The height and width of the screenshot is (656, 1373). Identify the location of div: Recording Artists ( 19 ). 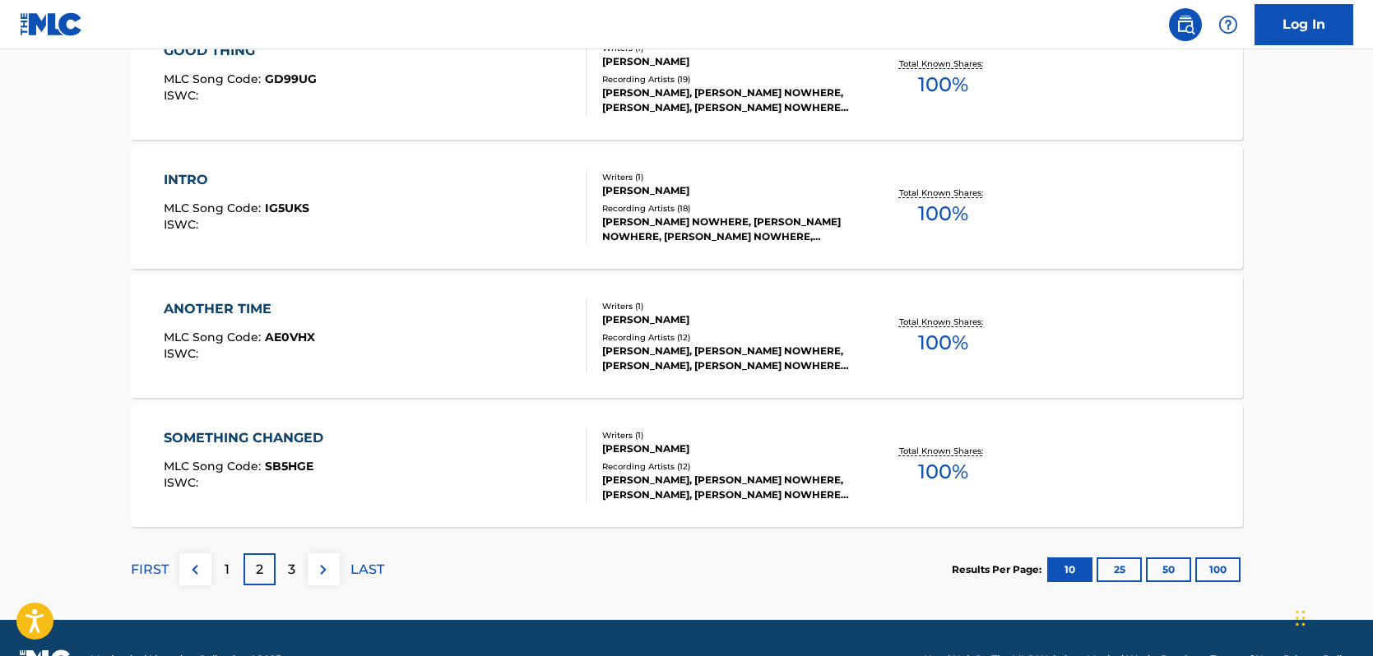
(726, 79).